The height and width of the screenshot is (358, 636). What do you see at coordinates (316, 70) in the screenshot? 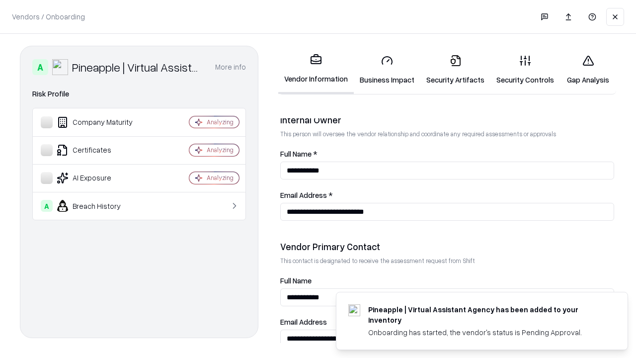
I see `a: Vendor Information` at bounding box center [316, 70].